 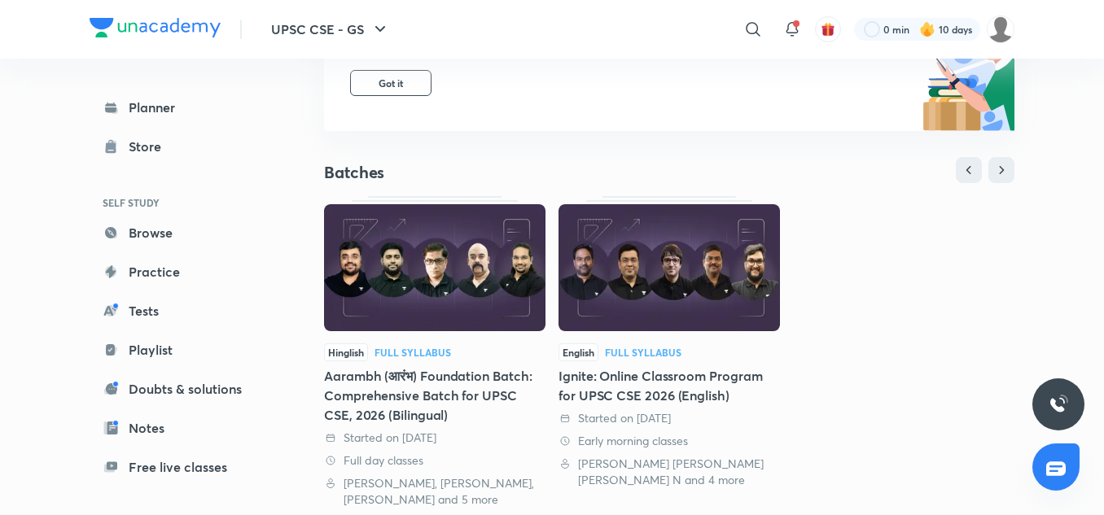 What do you see at coordinates (669, 418) in the screenshot?
I see `div: Started on 11 Feb 2025` at bounding box center [669, 418].